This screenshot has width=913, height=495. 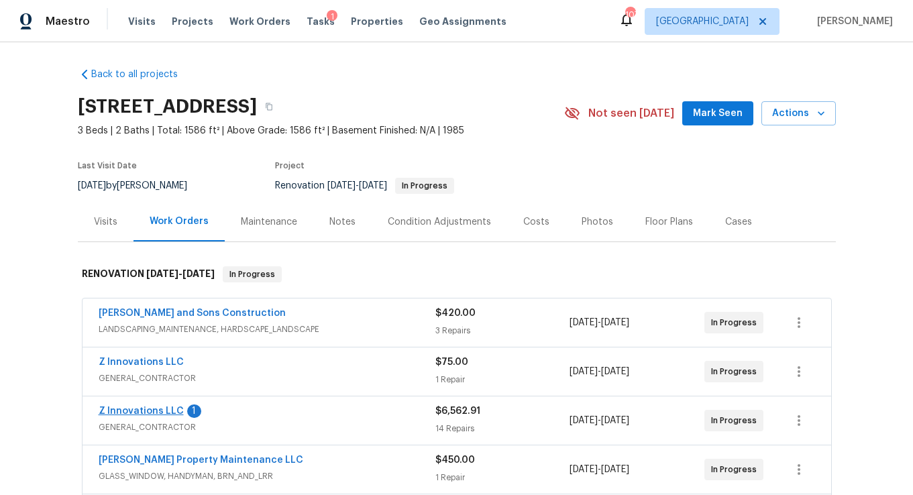 I want to click on span: Maestro, so click(x=68, y=21).